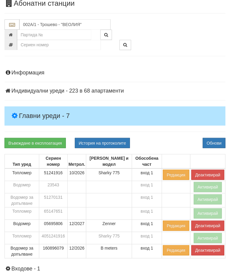 Image resolution: width=232 pixels, height=275 pixels. What do you see at coordinates (54, 215) in the screenshot?
I see `td: 65147651` at bounding box center [54, 215].